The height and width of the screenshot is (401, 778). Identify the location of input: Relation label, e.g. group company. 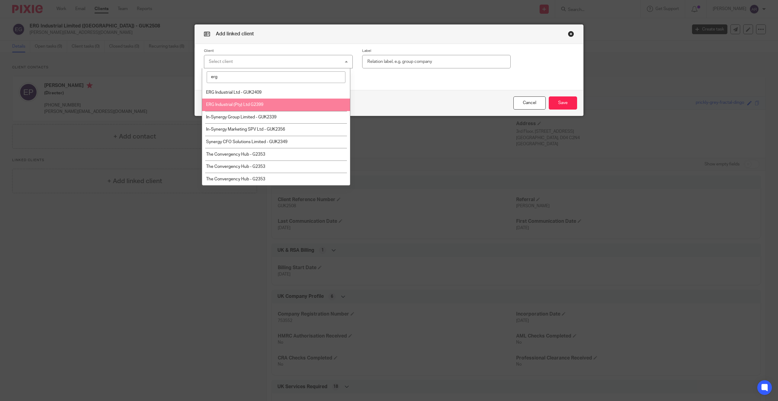
(437, 62).